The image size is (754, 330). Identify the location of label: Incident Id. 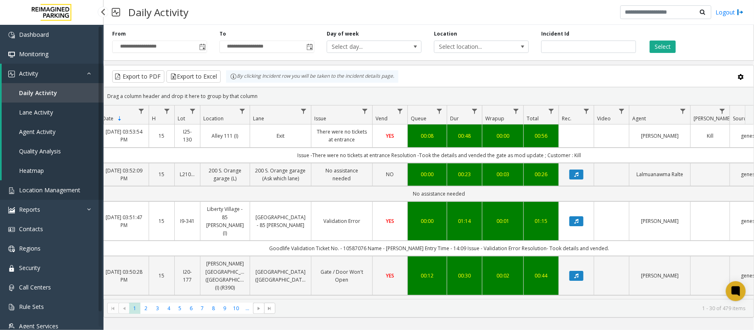
(555, 34).